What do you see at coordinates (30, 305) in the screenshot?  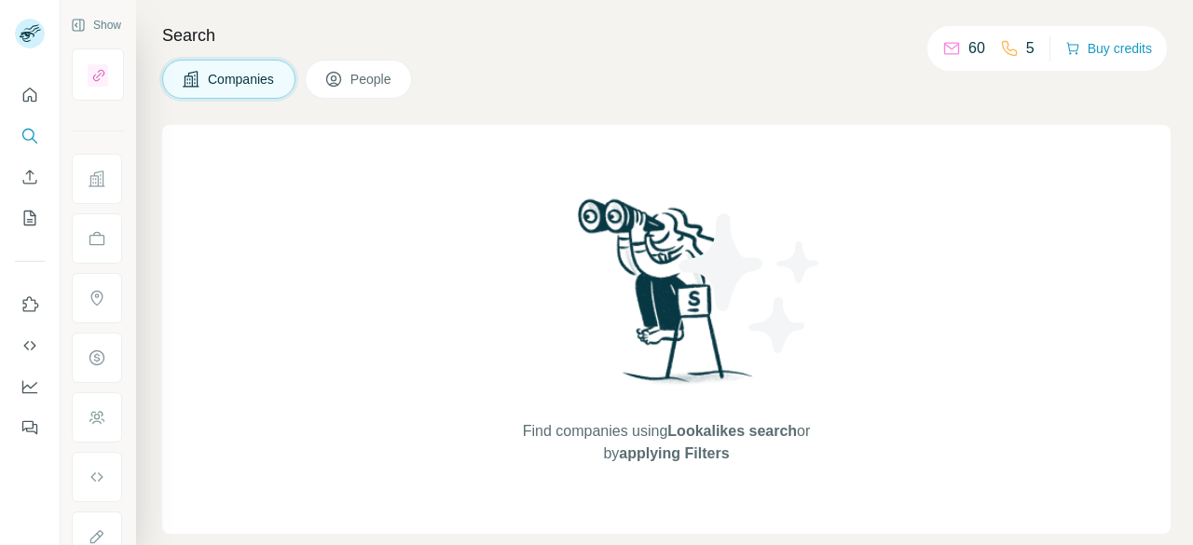 I see `button: Use Surfe on LinkedIn` at bounding box center [30, 305].